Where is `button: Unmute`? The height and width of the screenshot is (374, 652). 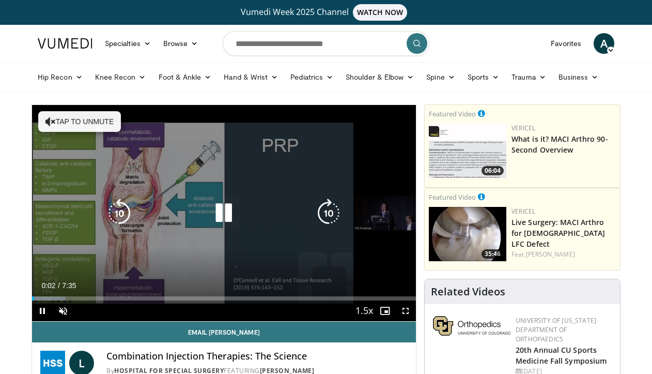 button: Unmute is located at coordinates (63, 311).